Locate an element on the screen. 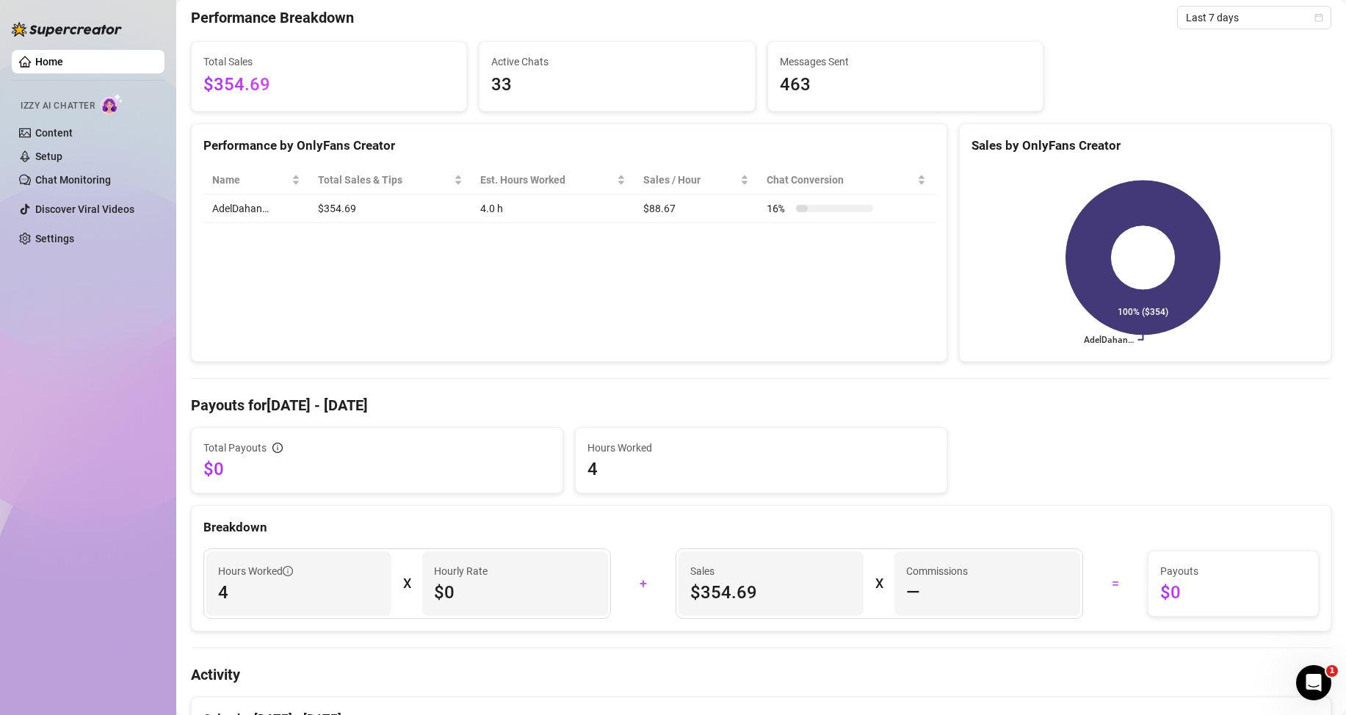  span: Total Sales is located at coordinates (329, 62).